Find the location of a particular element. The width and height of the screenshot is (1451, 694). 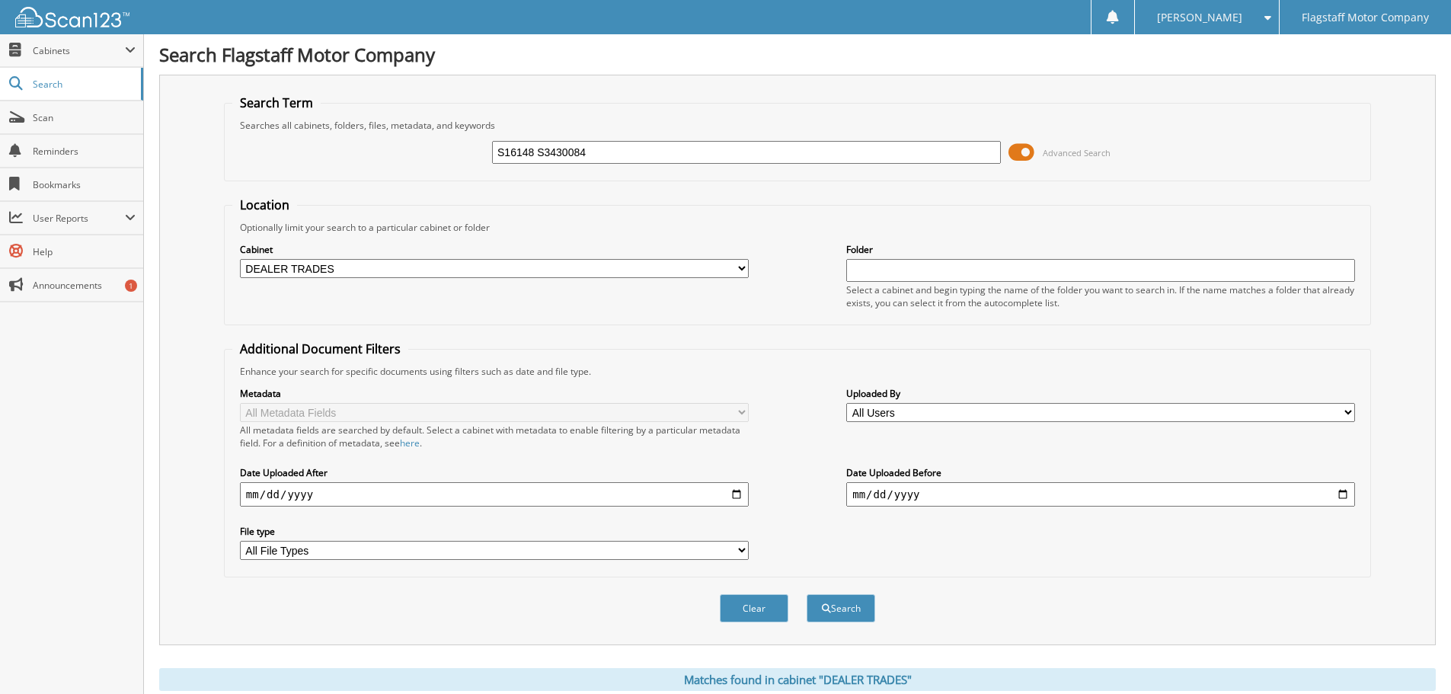

button: Clear is located at coordinates (754, 608).